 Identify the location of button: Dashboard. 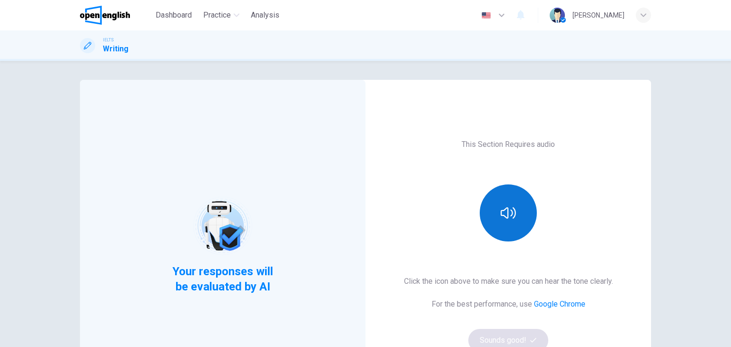
(174, 15).